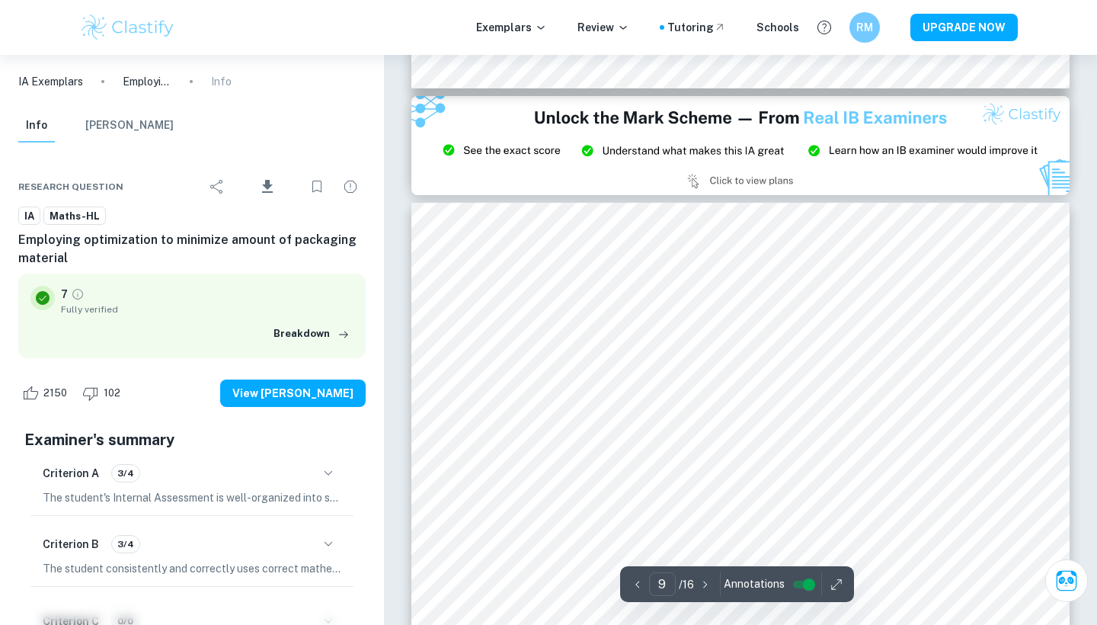 Image resolution: width=1097 pixels, height=625 pixels. What do you see at coordinates (696, 27) in the screenshot?
I see `a: Tutoring` at bounding box center [696, 27].